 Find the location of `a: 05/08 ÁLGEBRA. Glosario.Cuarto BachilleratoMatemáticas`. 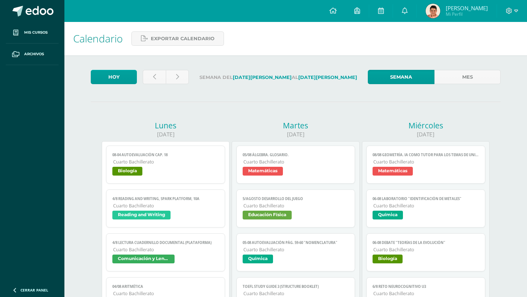

a: 05/08 ÁLGEBRA. Glosario.Cuarto BachilleratoMatemáticas is located at coordinates (296, 165).